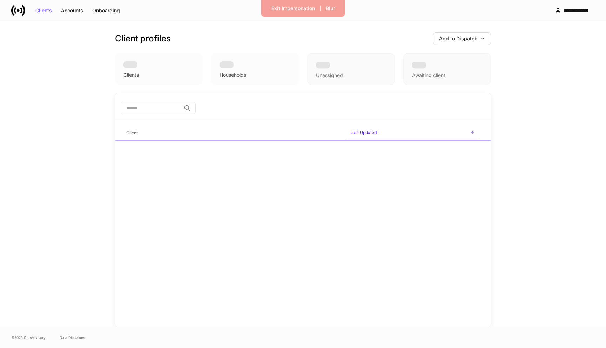 This screenshot has width=606, height=348. Describe the element at coordinates (232, 133) in the screenshot. I see `span: Client` at that location.